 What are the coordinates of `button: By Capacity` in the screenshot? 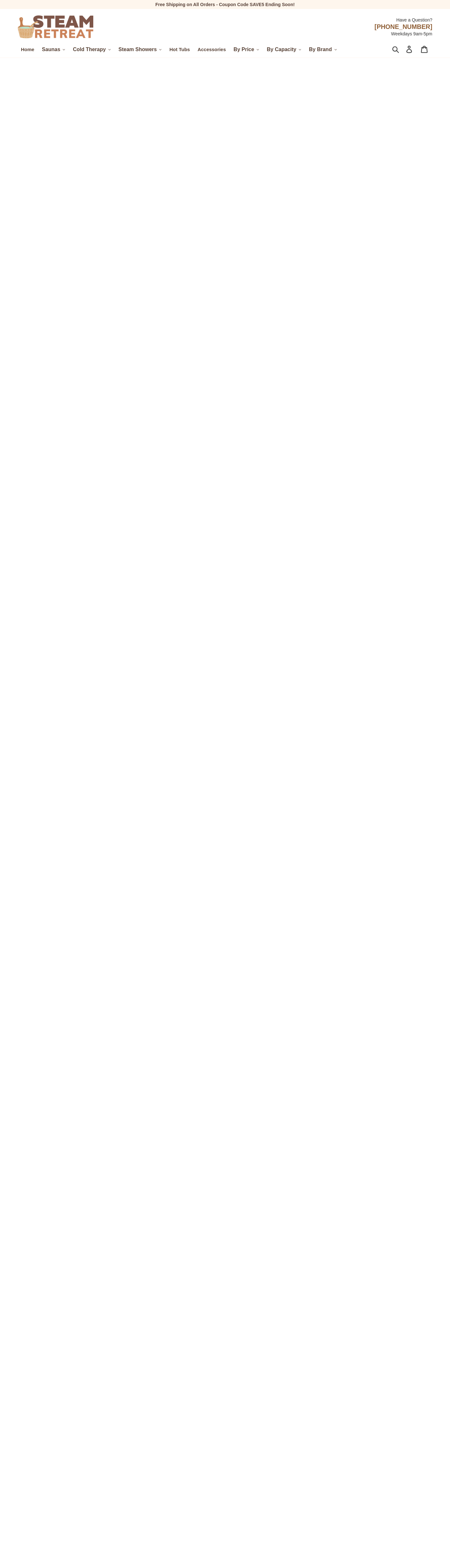 It's located at (284, 50).